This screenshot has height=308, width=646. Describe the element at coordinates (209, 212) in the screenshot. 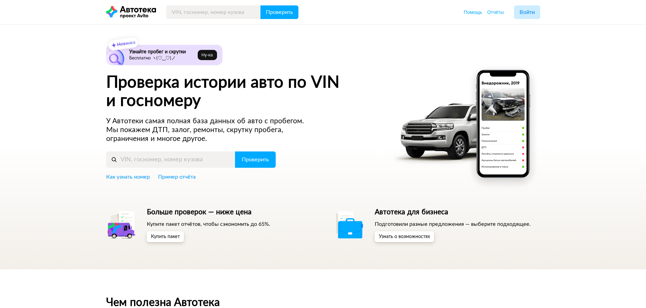

I see `h5: Больше проверок — ниже цена` at that location.